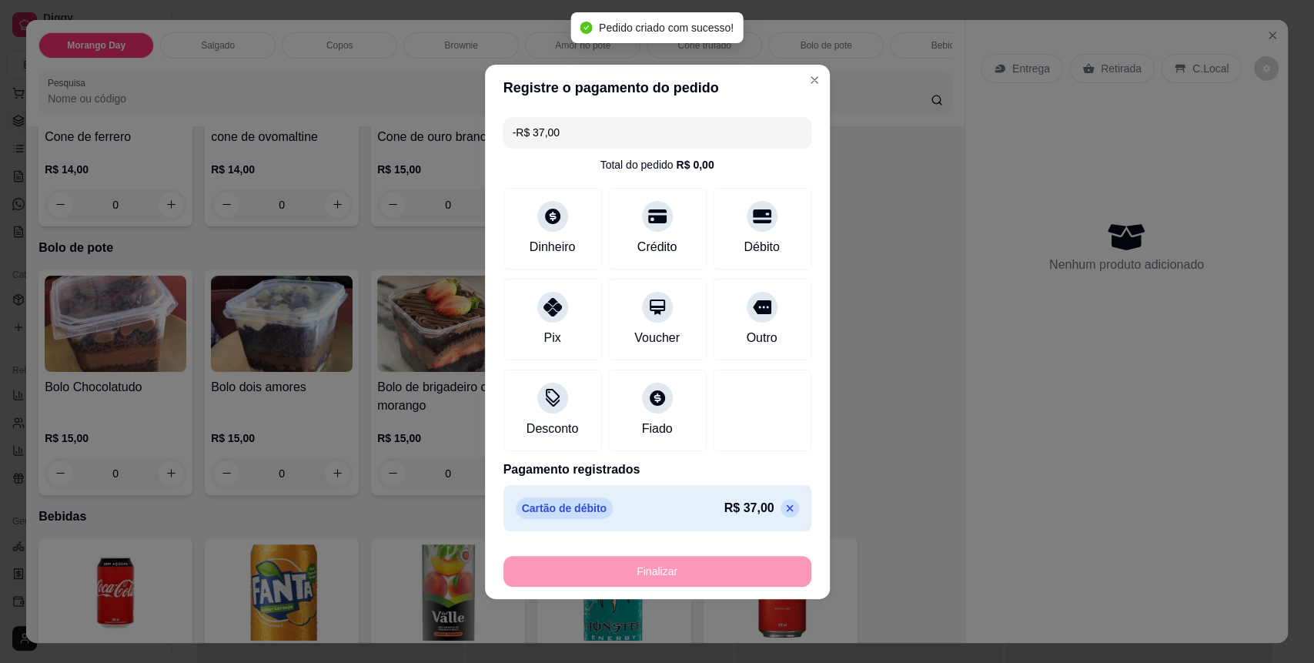  I want to click on div: Crédito, so click(657, 247).